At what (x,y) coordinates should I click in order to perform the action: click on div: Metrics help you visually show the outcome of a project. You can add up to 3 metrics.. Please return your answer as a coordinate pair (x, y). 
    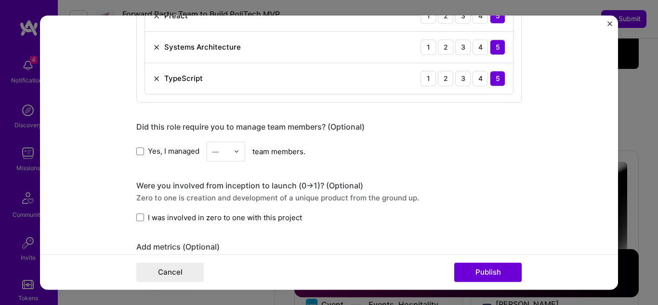
    Looking at the image, I should click on (329, 259).